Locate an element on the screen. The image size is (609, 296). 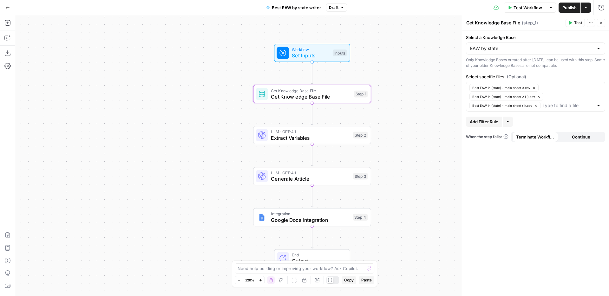
input: Type to find a file is located at coordinates (568, 106).